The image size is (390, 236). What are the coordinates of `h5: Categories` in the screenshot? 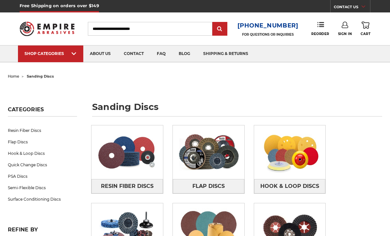 It's located at (43, 111).